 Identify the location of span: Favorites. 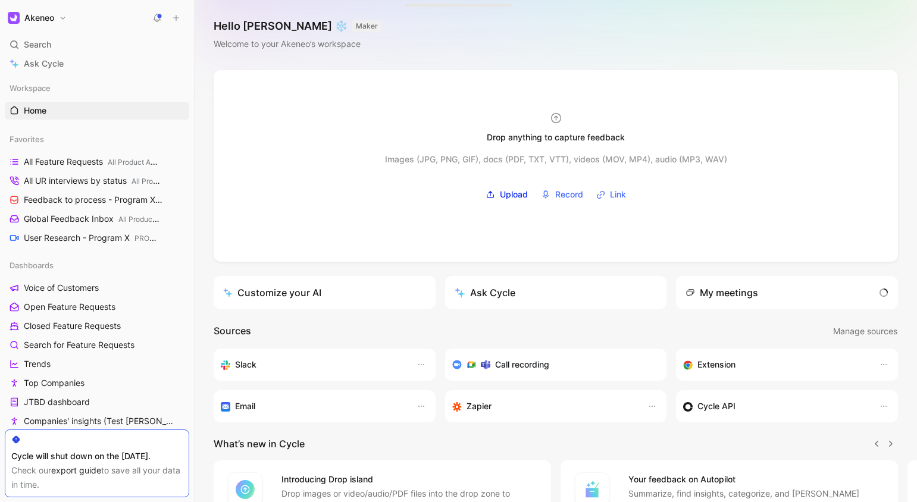
(27, 139).